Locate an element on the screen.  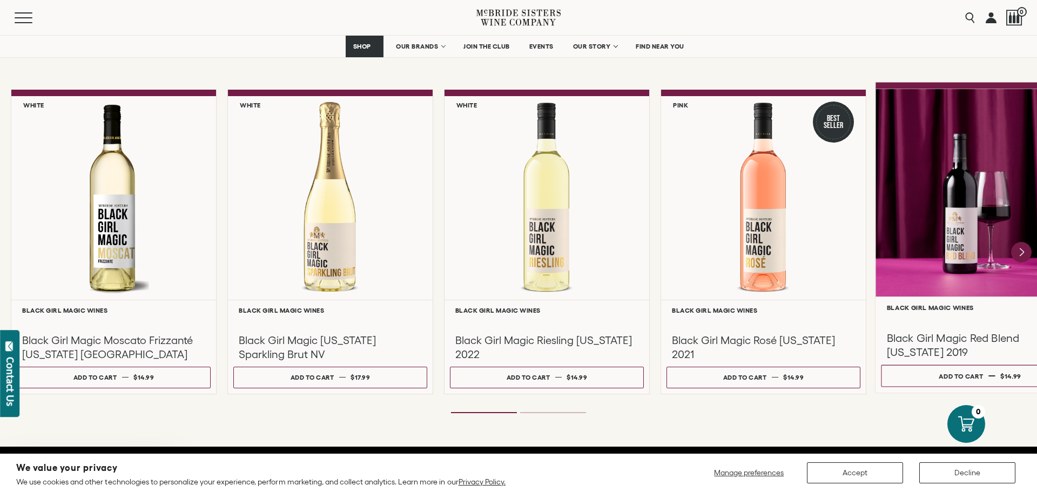
a: FIND NEAR YOU is located at coordinates (660, 46).